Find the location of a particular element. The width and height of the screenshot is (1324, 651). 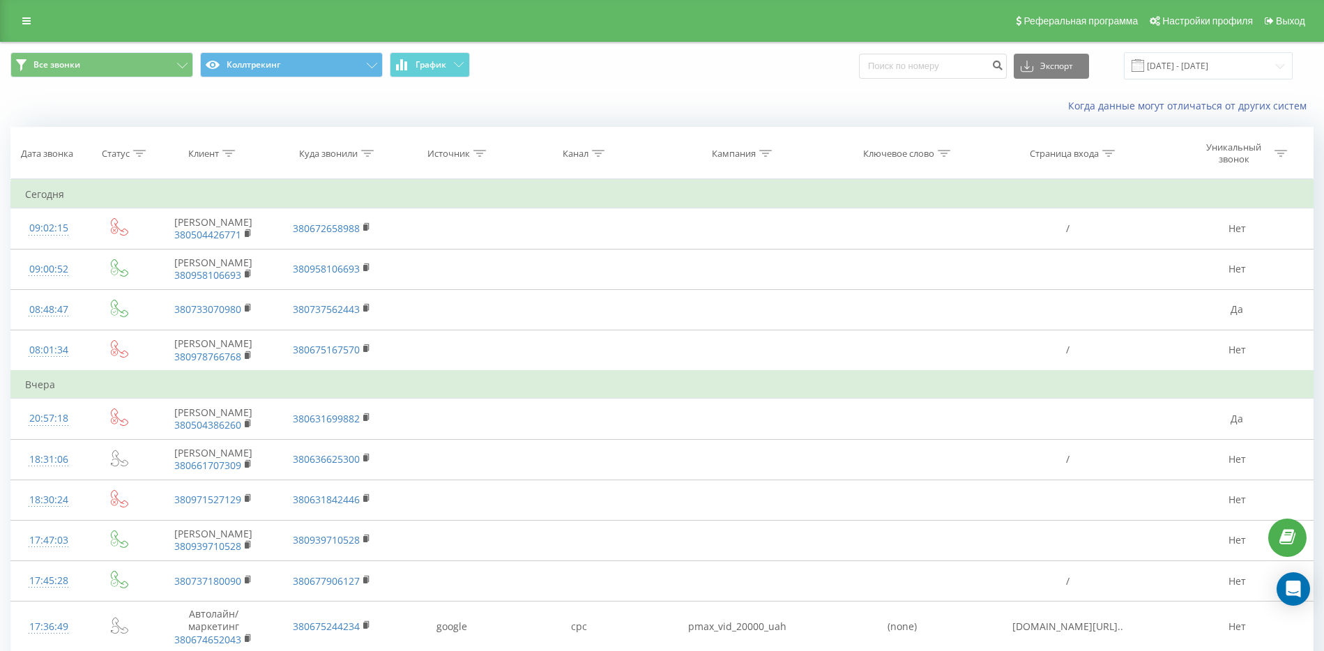

a: 380672658988 is located at coordinates (326, 228).